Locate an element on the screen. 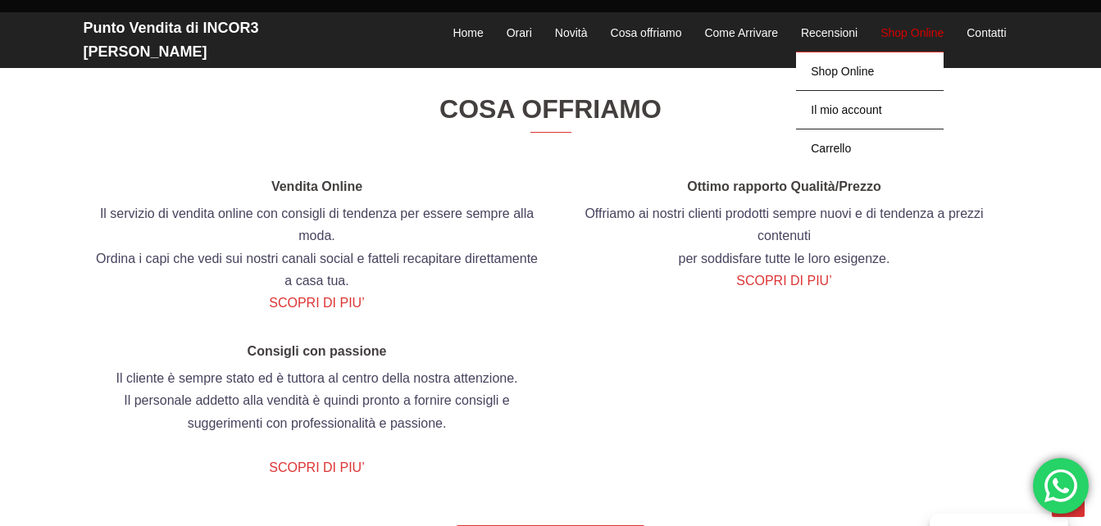  a: Novità is located at coordinates (571, 34).